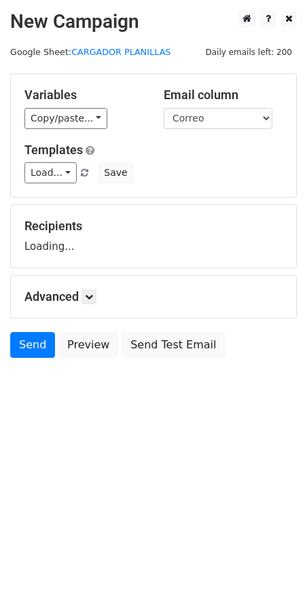 The image size is (307, 603). I want to click on div: Loading..., so click(153, 236).